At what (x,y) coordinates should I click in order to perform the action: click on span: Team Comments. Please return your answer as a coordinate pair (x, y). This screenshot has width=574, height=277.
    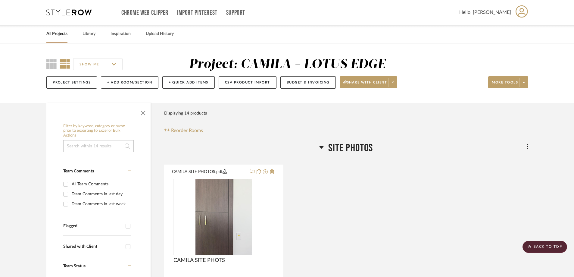
    Looking at the image, I should click on (79, 171).